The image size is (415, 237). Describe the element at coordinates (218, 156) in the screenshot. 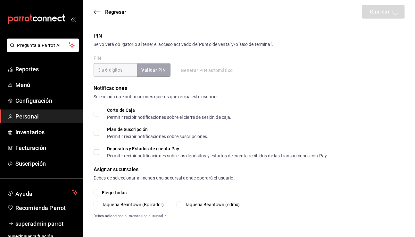

I see `div: Permitir recibir notificaciones sobre los depósitos y estados de cuenta recibidos de las transacc...` at that location.